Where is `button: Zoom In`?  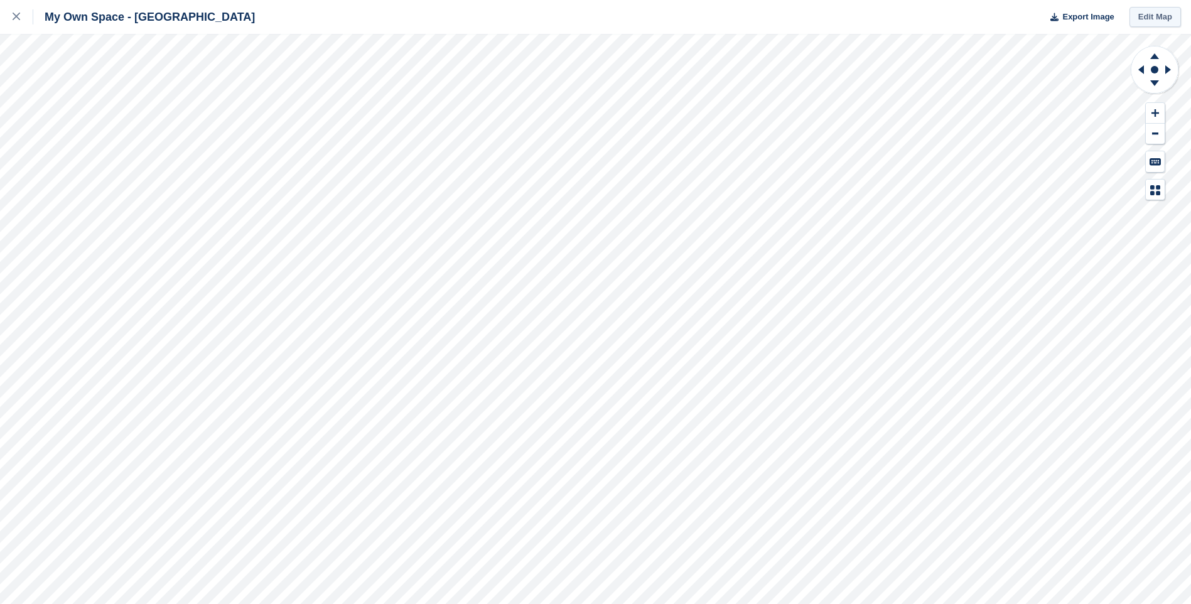
button: Zoom In is located at coordinates (1155, 113).